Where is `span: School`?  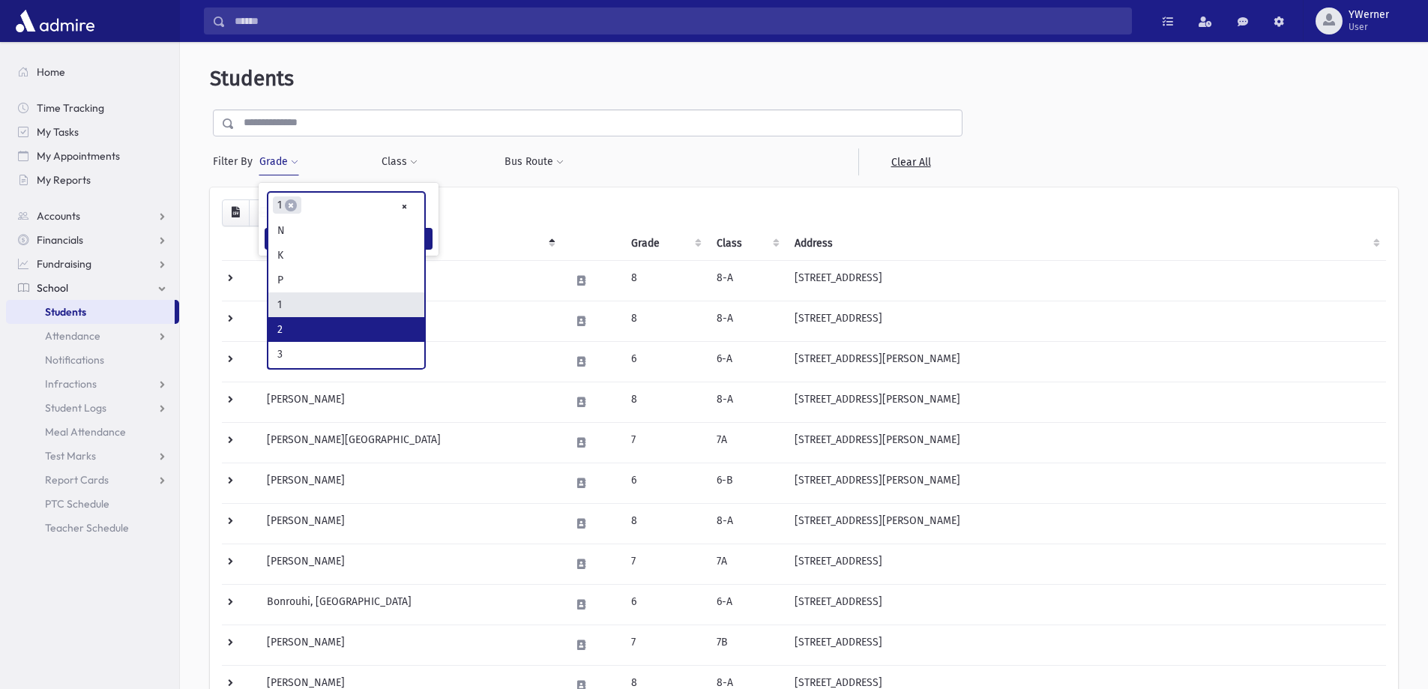 span: School is located at coordinates (52, 288).